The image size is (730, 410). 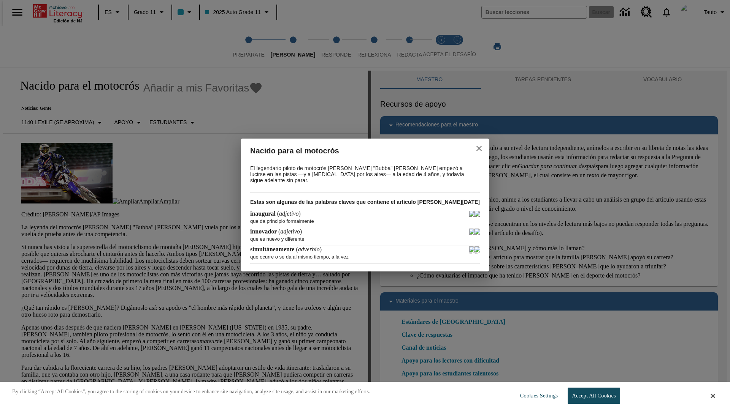 What do you see at coordinates (477, 233) in the screenshot?
I see `img: Detener - innovador` at bounding box center [477, 233].